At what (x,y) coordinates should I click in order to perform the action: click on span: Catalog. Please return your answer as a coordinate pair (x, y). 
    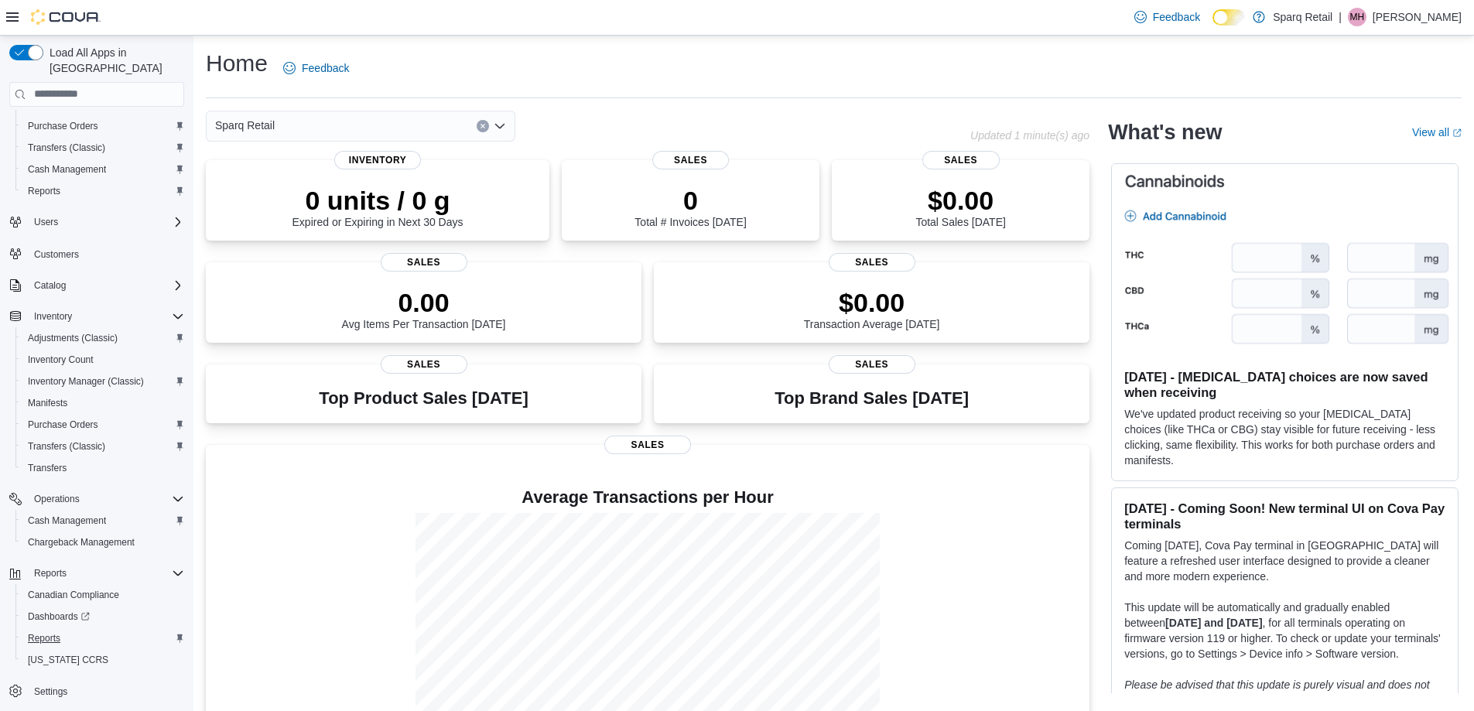
    Looking at the image, I should click on (106, 286).